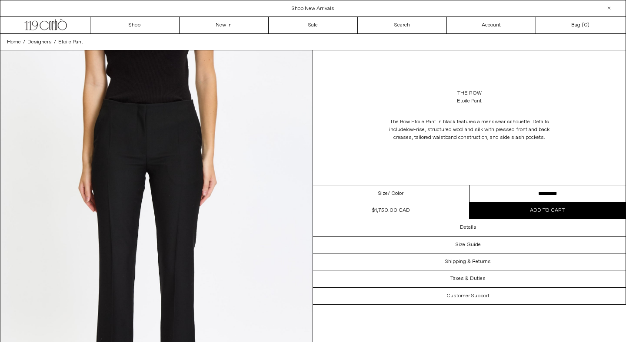  I want to click on a: Etoile Pant, so click(70, 42).